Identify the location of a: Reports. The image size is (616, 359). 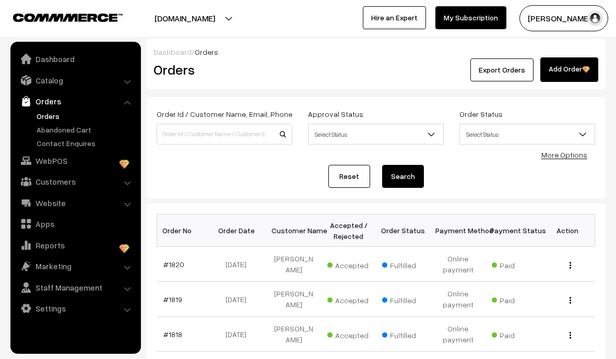
(75, 245).